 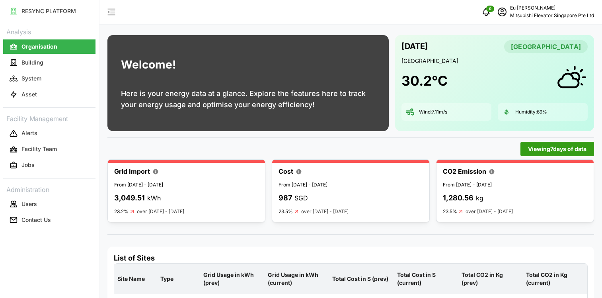 What do you see at coordinates (36, 220) in the screenshot?
I see `p: Contact Us` at bounding box center [36, 220].